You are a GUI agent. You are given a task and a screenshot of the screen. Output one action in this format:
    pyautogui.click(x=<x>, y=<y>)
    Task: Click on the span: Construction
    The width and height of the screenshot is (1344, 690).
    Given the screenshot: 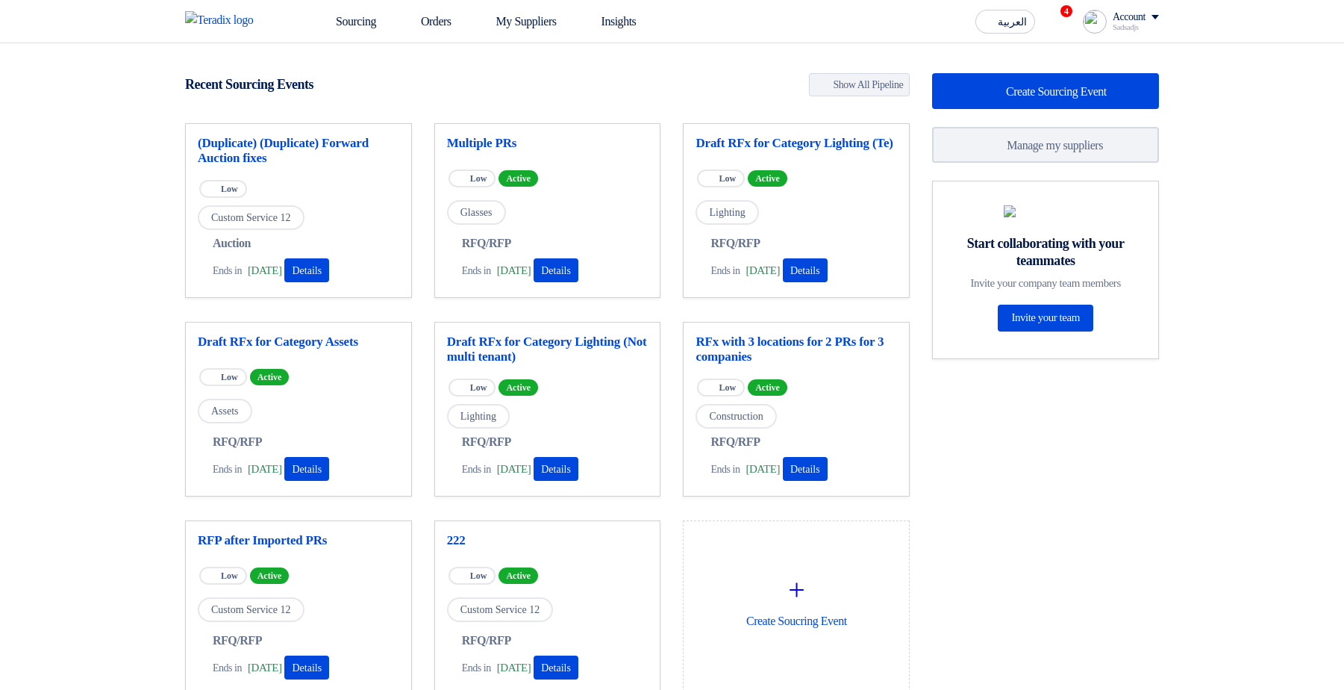 What is the action you would take?
    pyautogui.click(x=736, y=416)
    